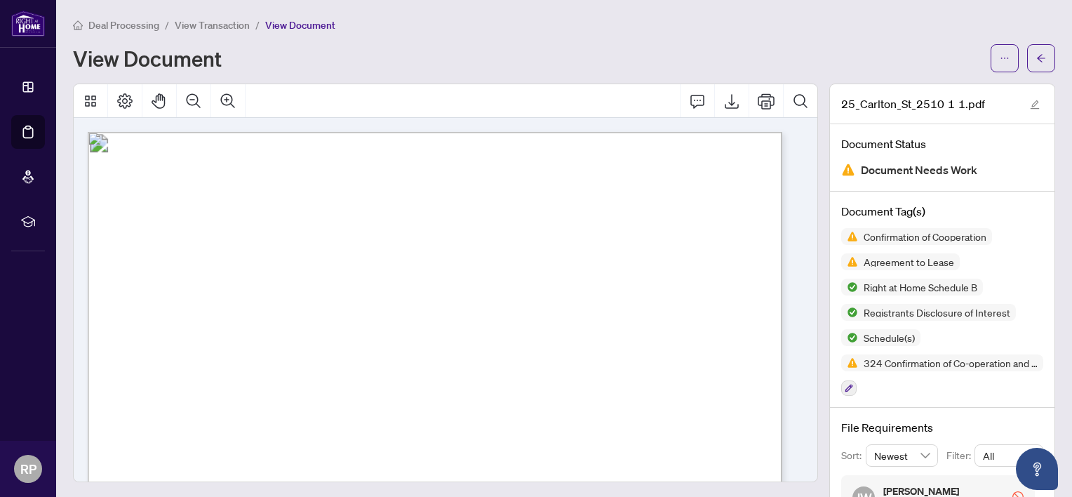 The height and width of the screenshot is (497, 1072). I want to click on span: ellipsis, so click(1004, 58).